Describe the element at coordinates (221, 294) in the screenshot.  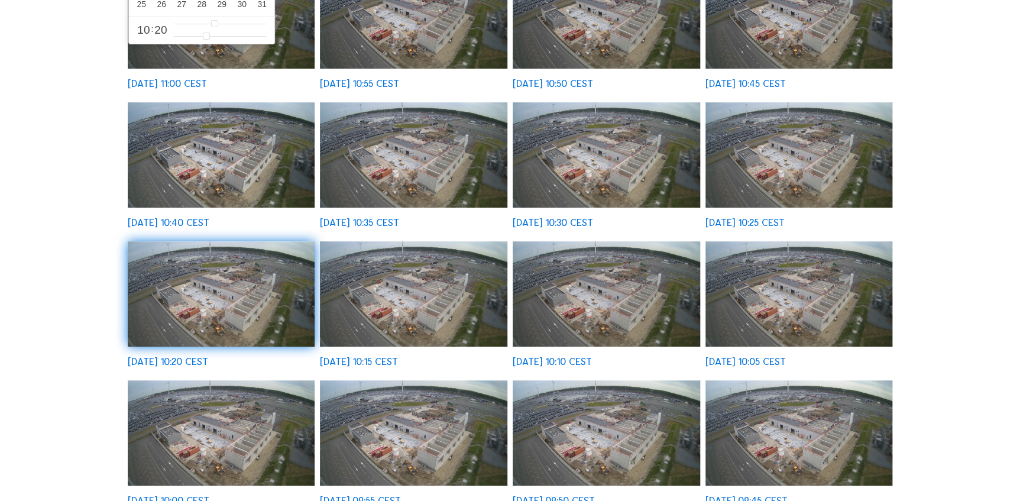
I see `img: image_50832409` at that location.